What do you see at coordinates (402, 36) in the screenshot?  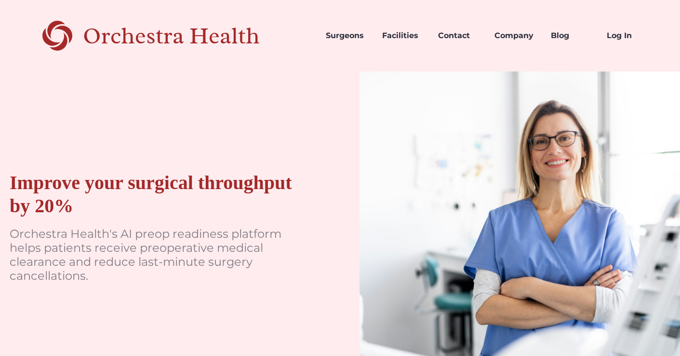 I see `a: Facilities` at bounding box center [402, 36].